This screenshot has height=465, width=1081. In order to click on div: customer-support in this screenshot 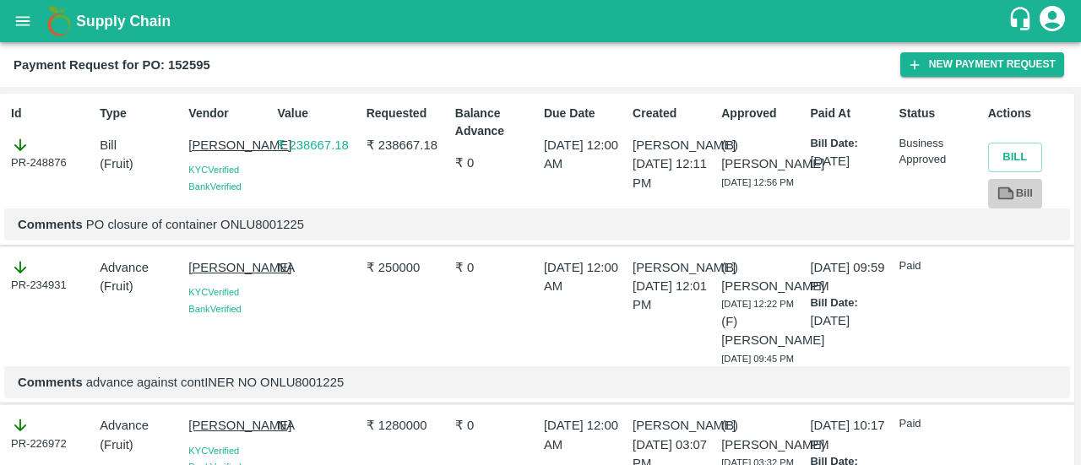, I will do `click(1022, 21)`.